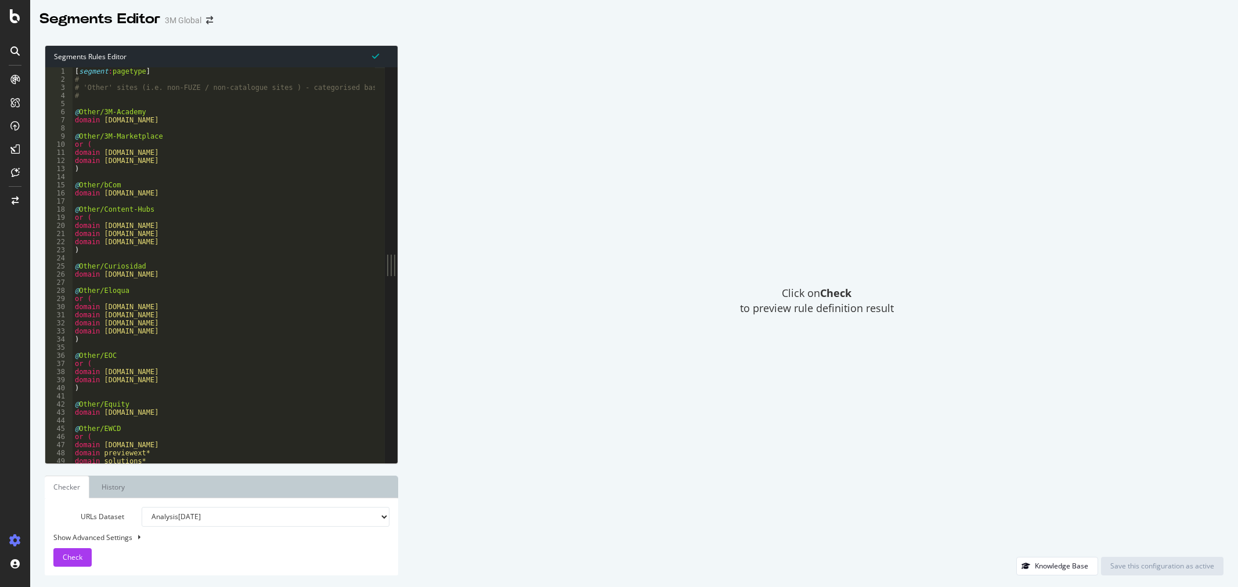 The width and height of the screenshot is (1238, 587). Describe the element at coordinates (183, 20) in the screenshot. I see `div: 3M Global` at that location.